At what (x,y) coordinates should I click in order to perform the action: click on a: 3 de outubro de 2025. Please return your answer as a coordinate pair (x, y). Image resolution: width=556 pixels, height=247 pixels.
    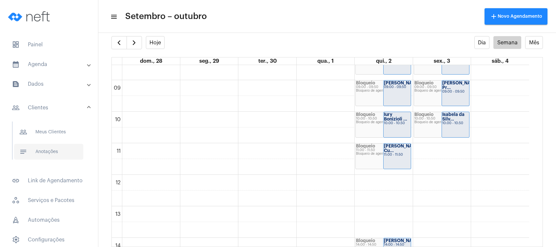
    Looking at the image, I should click on (442, 61).